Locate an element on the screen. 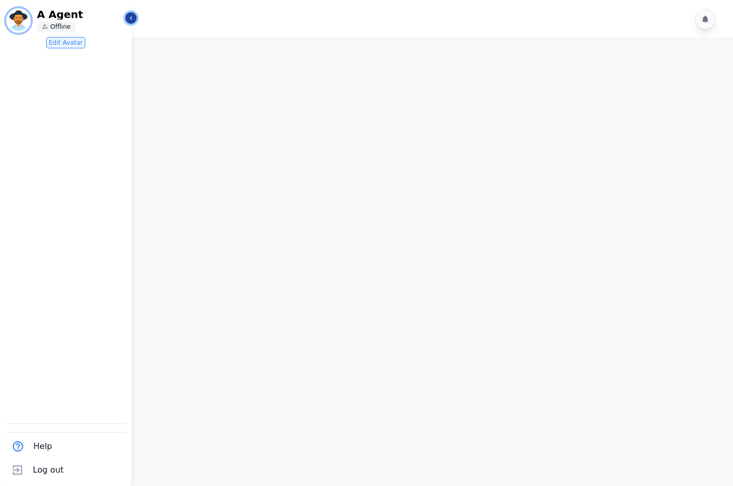 Image resolution: width=733 pixels, height=486 pixels. p: Offline is located at coordinates (60, 27).